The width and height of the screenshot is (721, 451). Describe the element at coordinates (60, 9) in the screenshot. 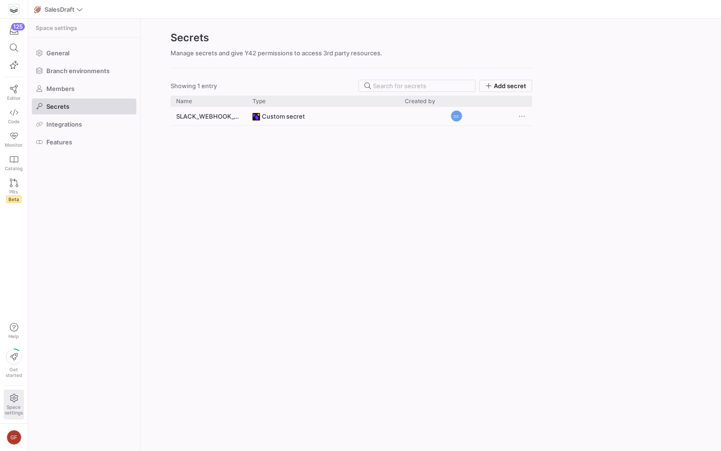

I see `span: SalesDraft` at that location.